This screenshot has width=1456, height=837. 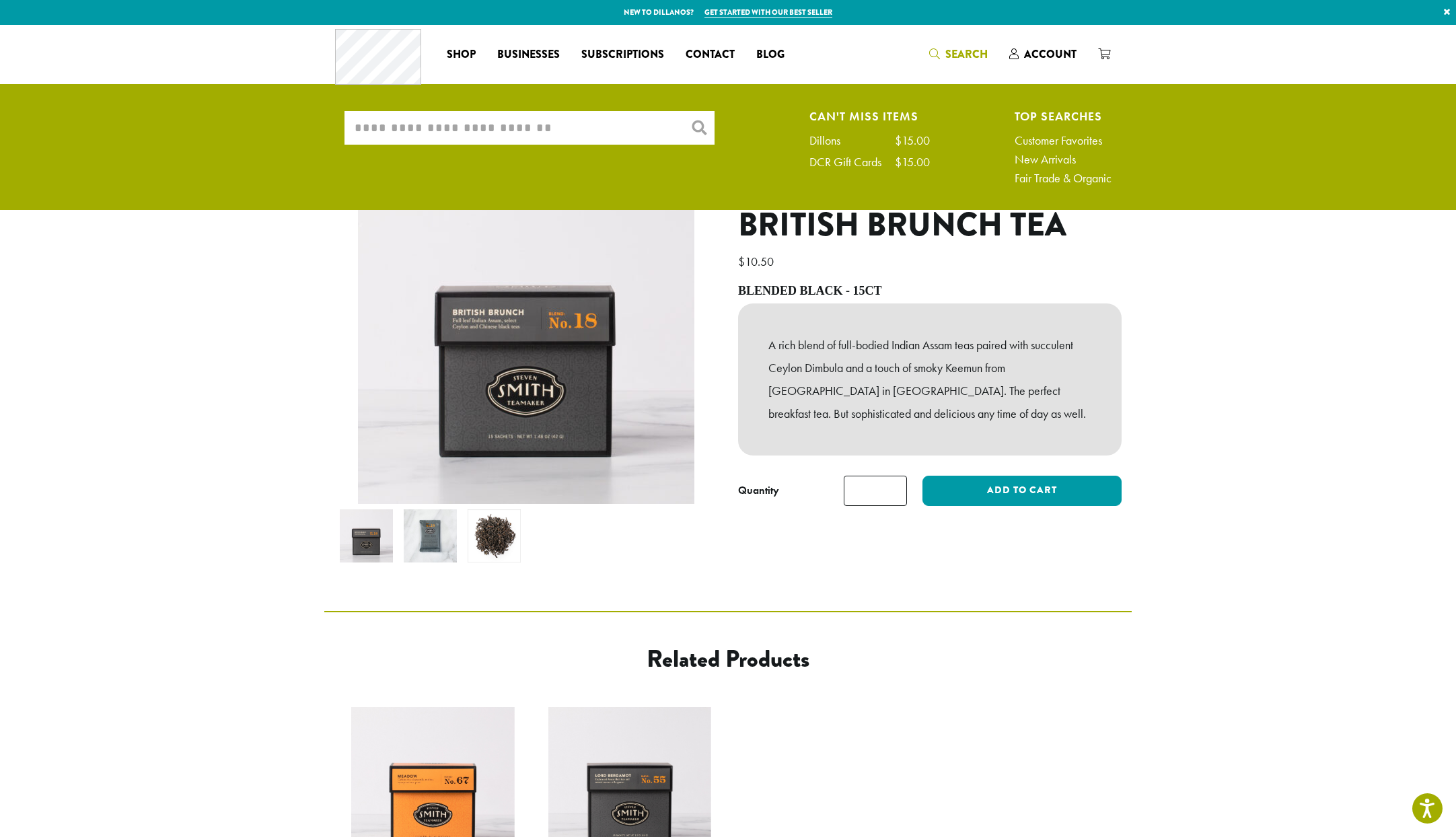 What do you see at coordinates (757, 261) in the screenshot?
I see `bdi: 10.50` at bounding box center [757, 261].